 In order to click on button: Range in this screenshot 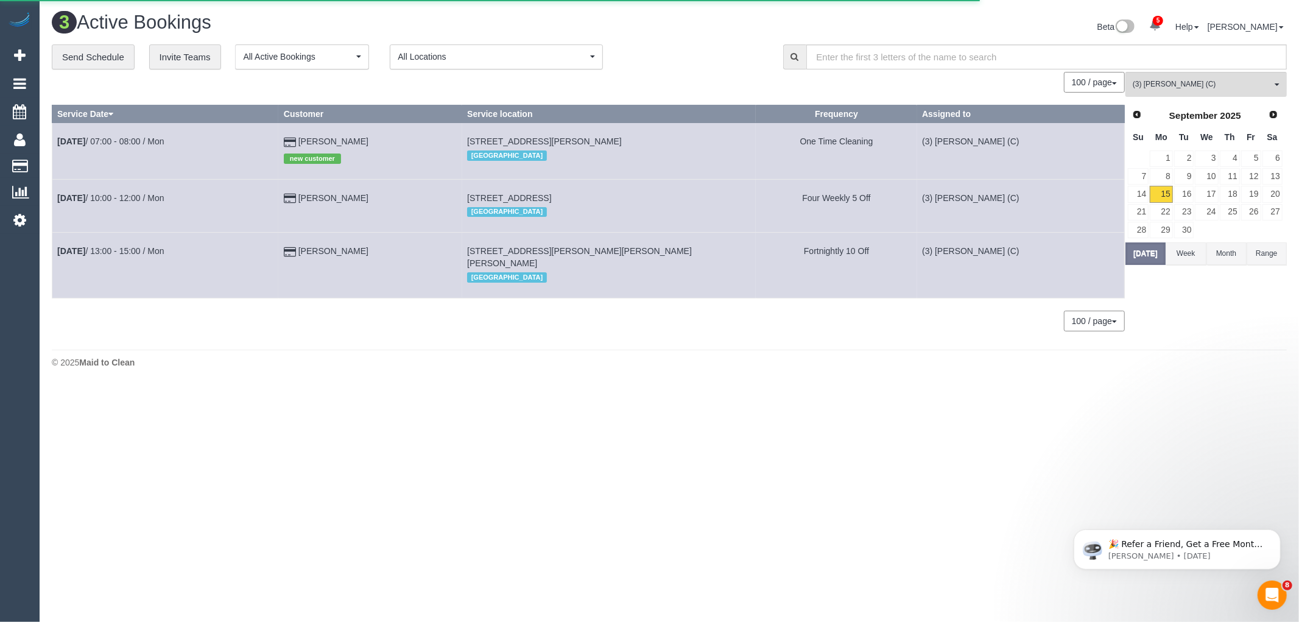, I will do `click(1267, 253)`.